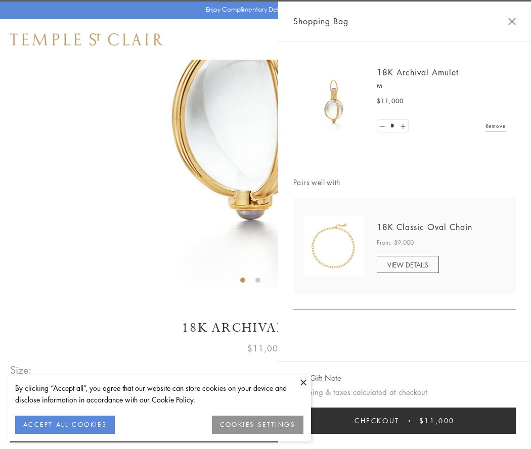 Image resolution: width=531 pixels, height=449 pixels. Describe the element at coordinates (512, 21) in the screenshot. I see `button: Close Shopping Bag` at that location.